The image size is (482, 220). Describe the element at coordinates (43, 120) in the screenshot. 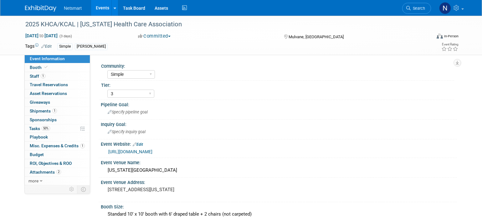

I see `span: Sponsorships` at that location.